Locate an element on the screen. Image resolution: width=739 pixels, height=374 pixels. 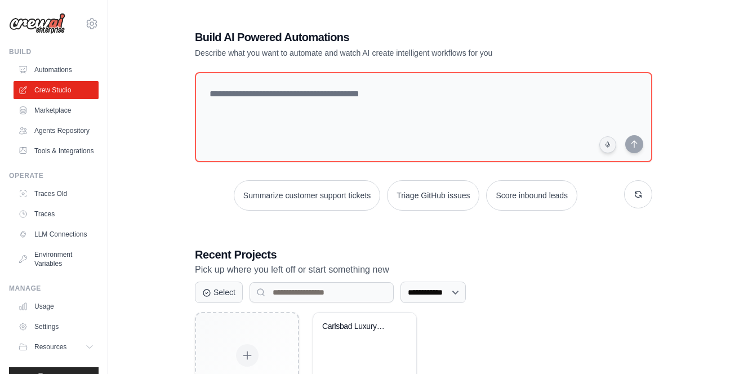
img: Logo is located at coordinates (37, 24).